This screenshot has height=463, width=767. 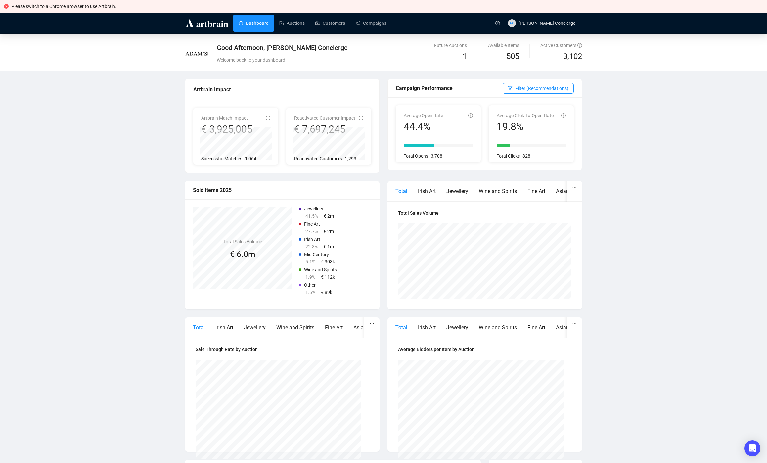 I want to click on a: question-circle, so click(x=498, y=23).